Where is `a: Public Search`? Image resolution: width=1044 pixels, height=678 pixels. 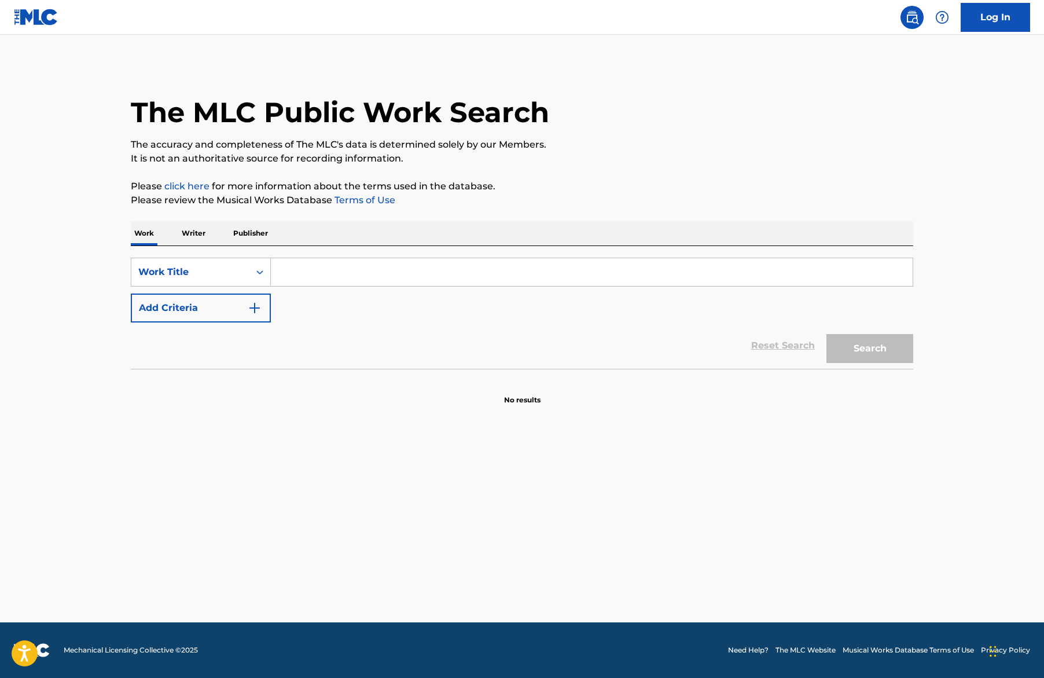 a: Public Search is located at coordinates (912, 17).